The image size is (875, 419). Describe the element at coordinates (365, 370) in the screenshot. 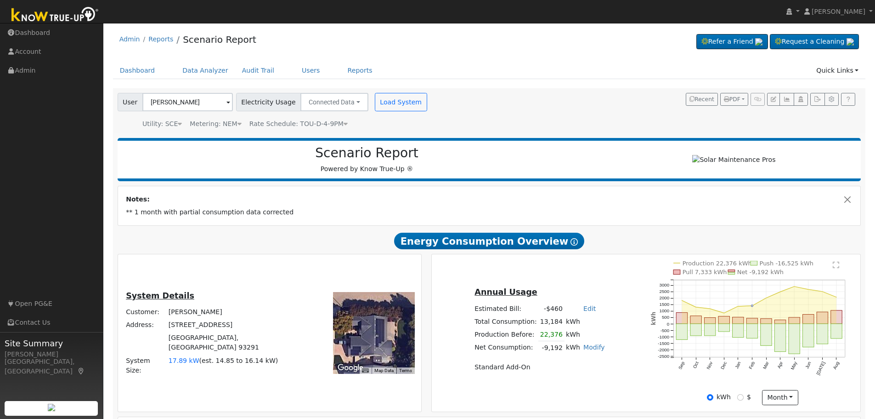

I see `button: Keyboard shortcuts` at that location.